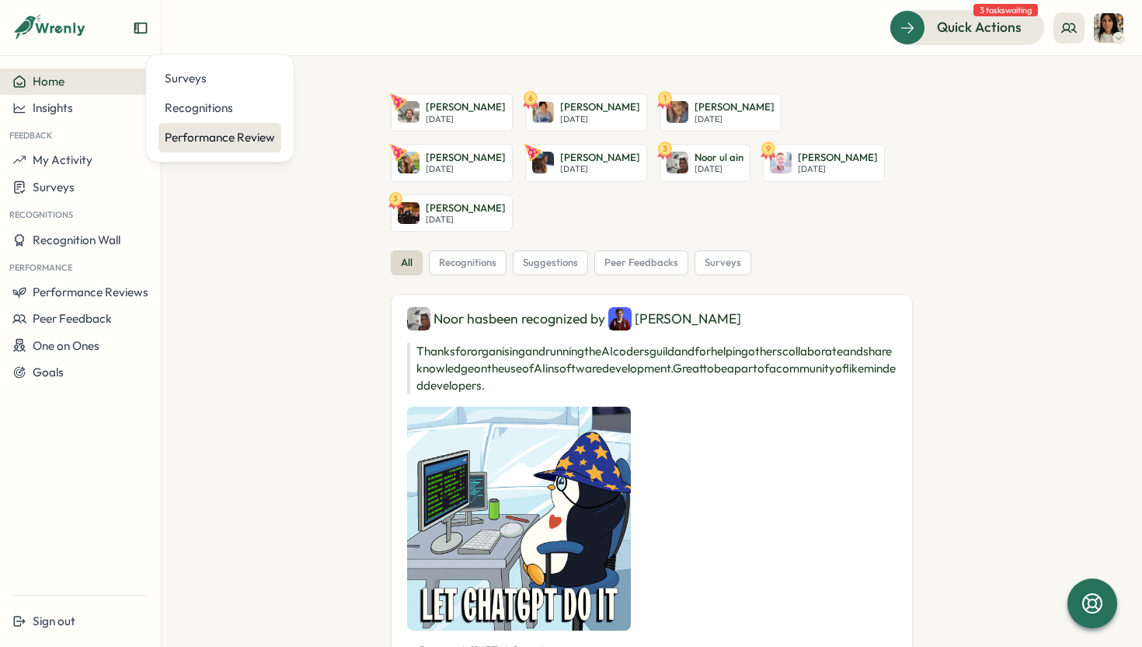  I want to click on img: Henry Dennis, so click(620, 319).